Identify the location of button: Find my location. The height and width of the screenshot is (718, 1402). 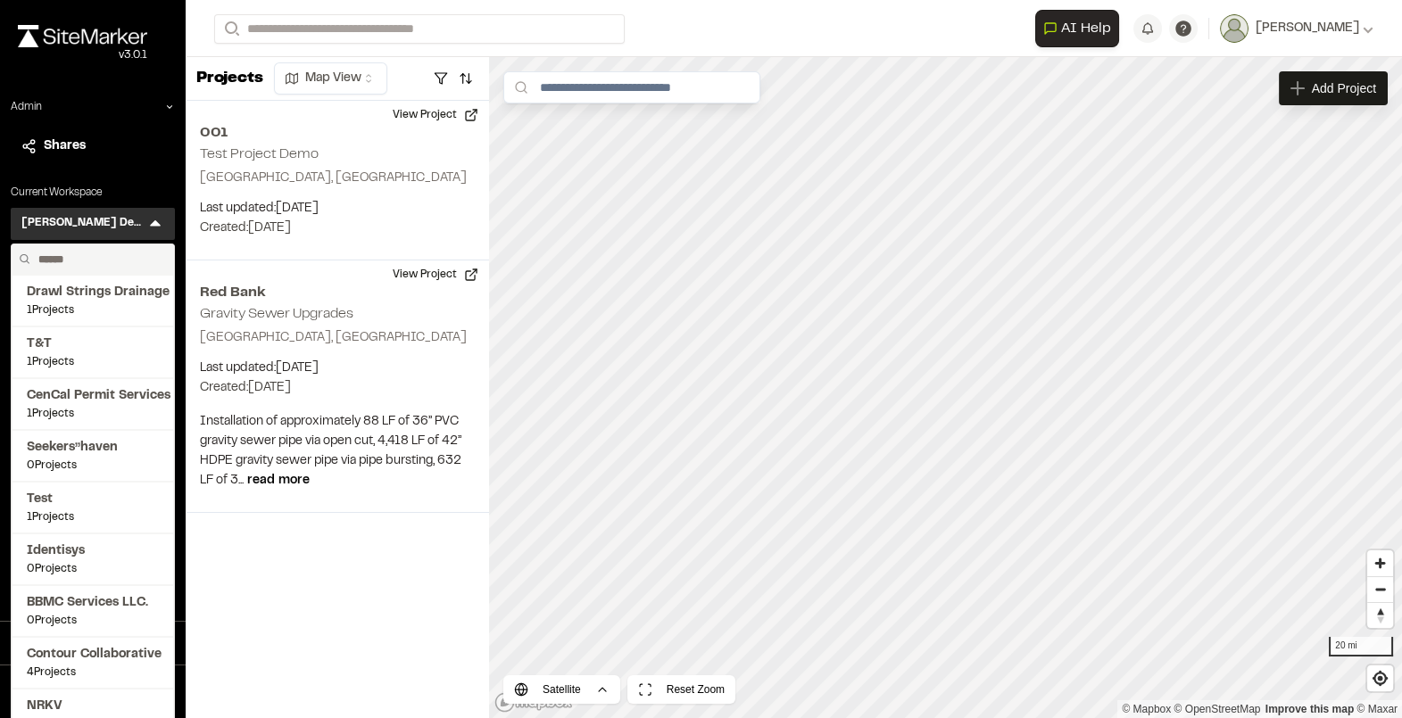
(1380, 678).